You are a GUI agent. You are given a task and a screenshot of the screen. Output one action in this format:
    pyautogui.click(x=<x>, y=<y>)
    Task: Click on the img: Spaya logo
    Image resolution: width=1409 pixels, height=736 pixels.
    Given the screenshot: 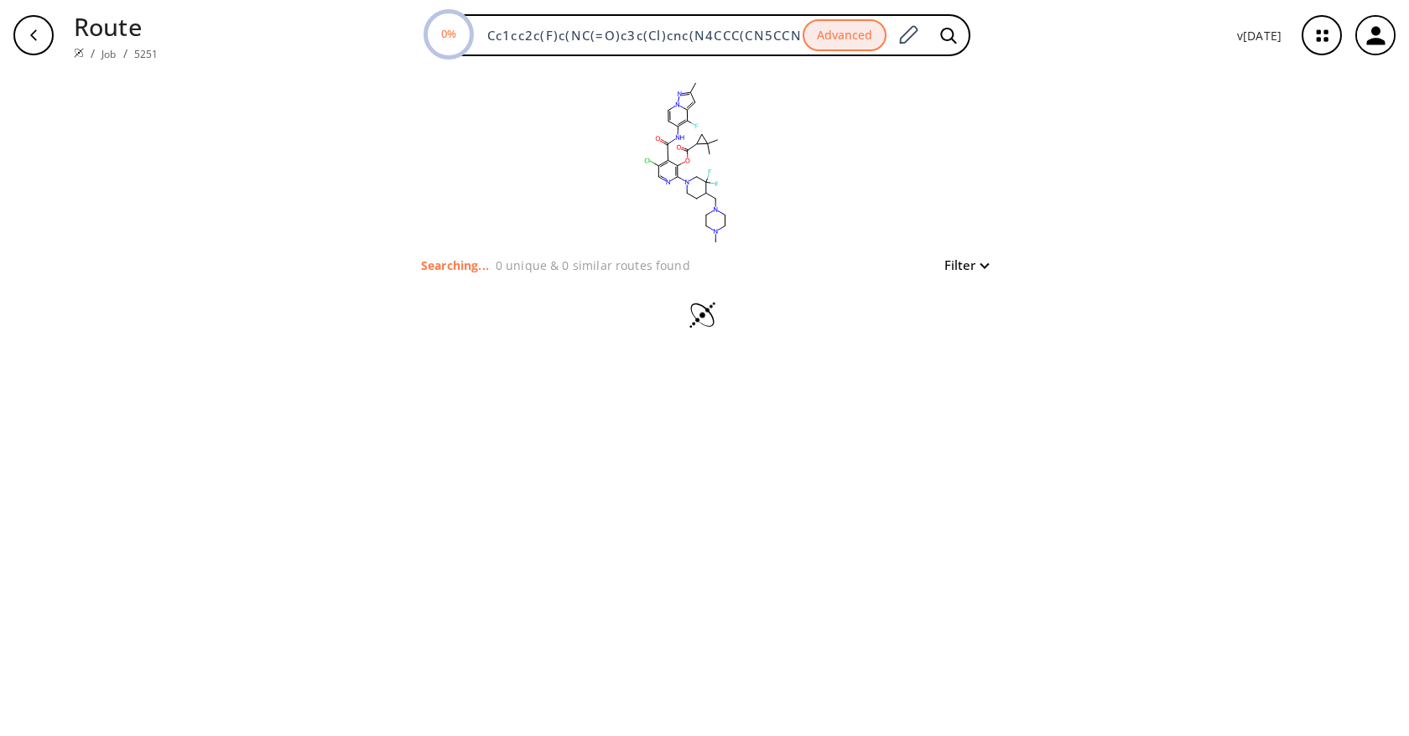 What is the action you would take?
    pyautogui.click(x=79, y=53)
    